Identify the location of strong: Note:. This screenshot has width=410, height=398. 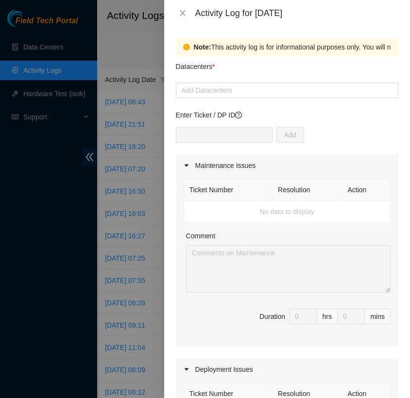
(202, 47).